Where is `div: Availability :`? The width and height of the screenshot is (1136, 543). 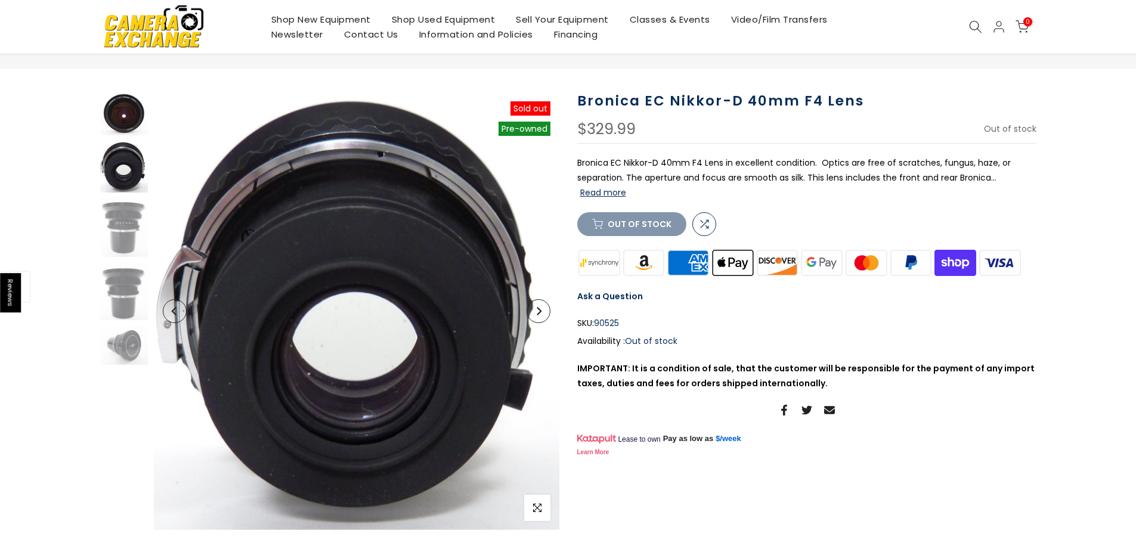 div: Availability : is located at coordinates (807, 341).